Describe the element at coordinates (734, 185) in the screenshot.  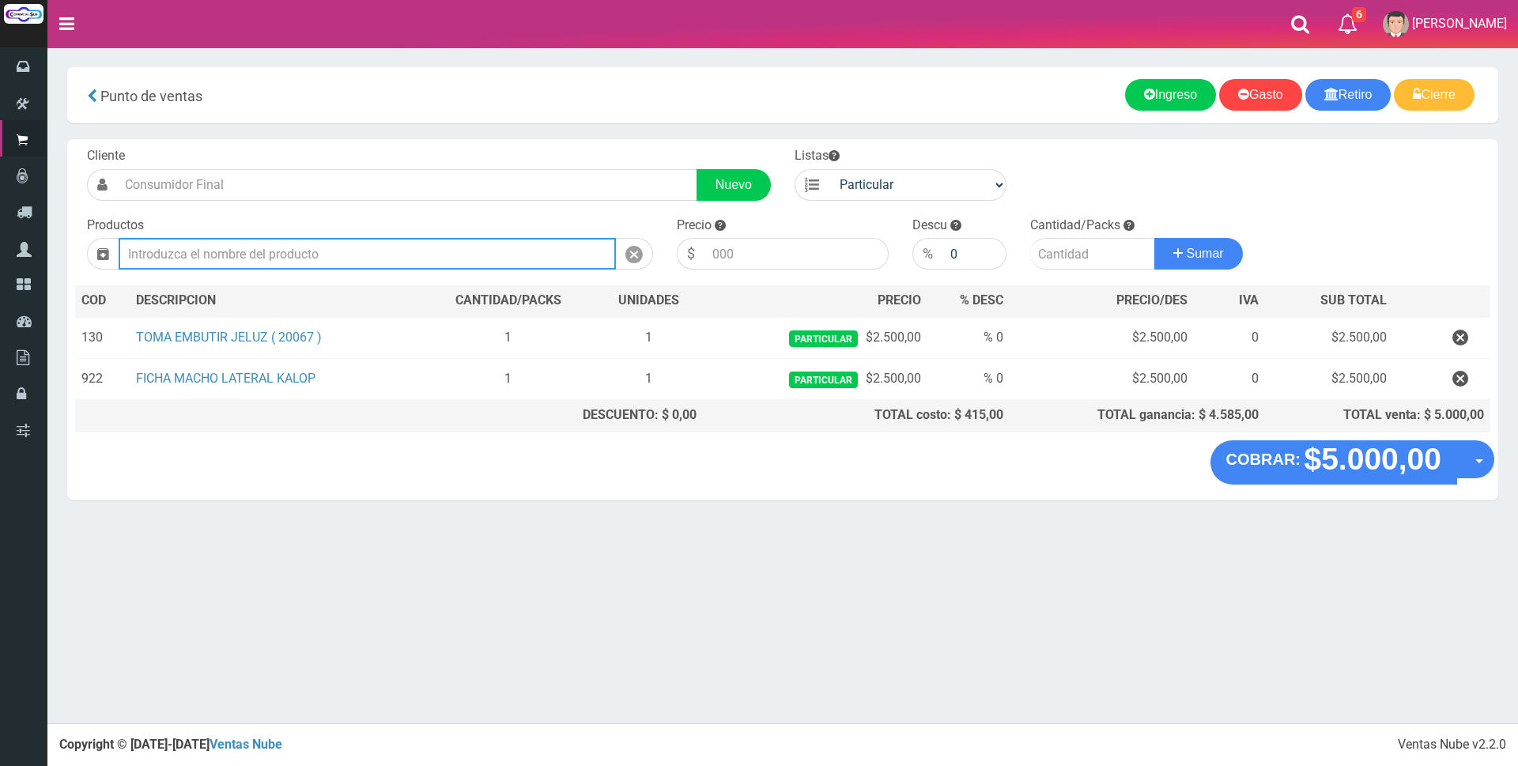
I see `a: Nuevo` at that location.